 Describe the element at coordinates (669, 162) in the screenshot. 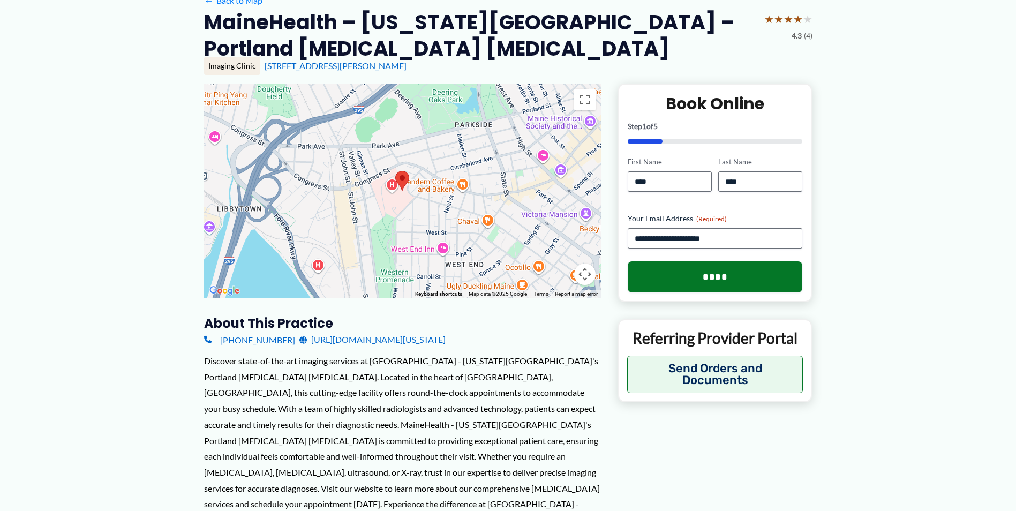

I see `label: First Name` at that location.